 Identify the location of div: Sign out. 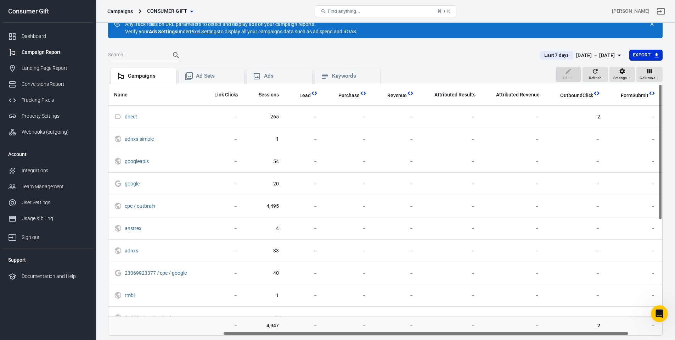
(55, 237).